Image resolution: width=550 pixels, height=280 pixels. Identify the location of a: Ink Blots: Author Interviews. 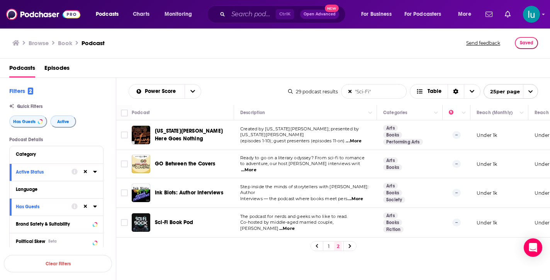
(141, 193).